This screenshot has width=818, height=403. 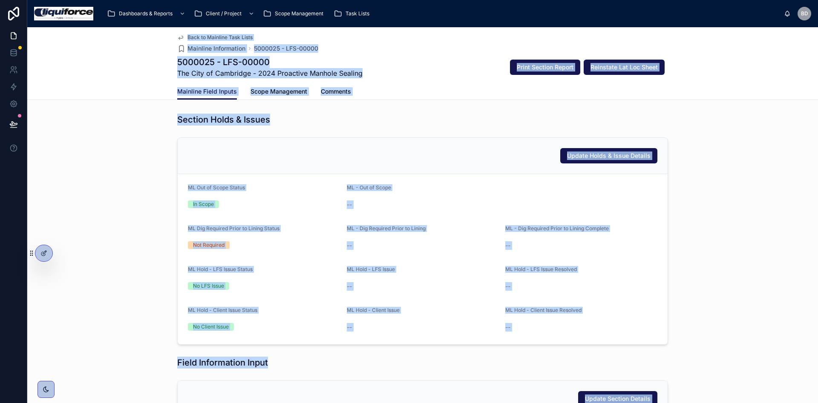 I want to click on a: Dashboards & Reports, so click(x=147, y=14).